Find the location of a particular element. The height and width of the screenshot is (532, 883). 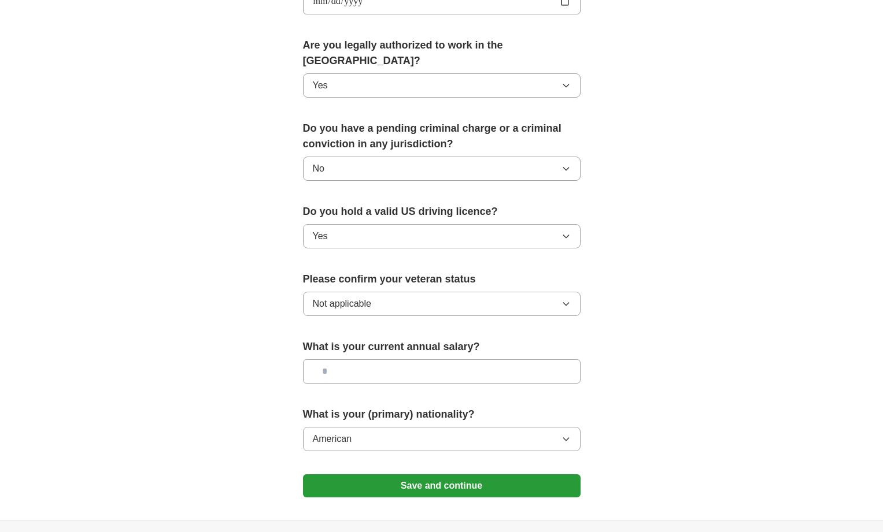

label: What is your current annual salary? is located at coordinates (442, 347).